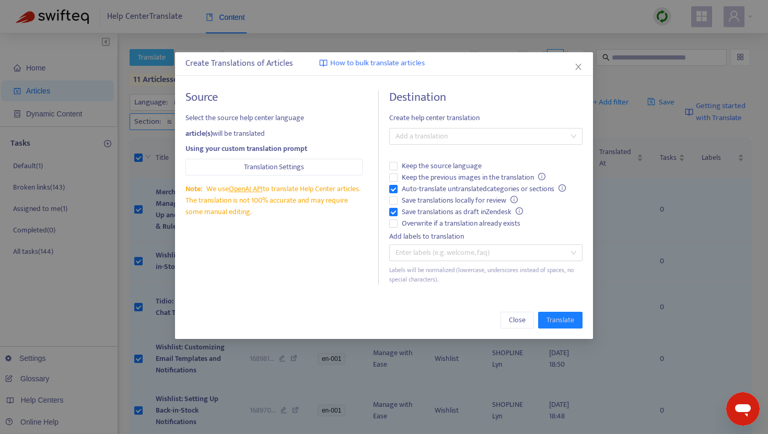 The image size is (768, 434). What do you see at coordinates (484, 189) in the screenshot?
I see `span: Auto-translate untranslated categories or sections` at bounding box center [484, 189].